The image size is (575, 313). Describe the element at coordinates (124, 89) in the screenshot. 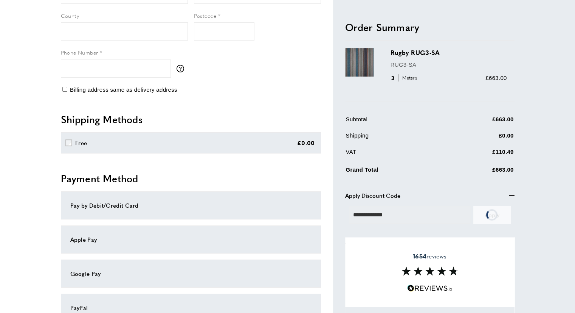

I see `span: Billing address same as delivery address` at that location.